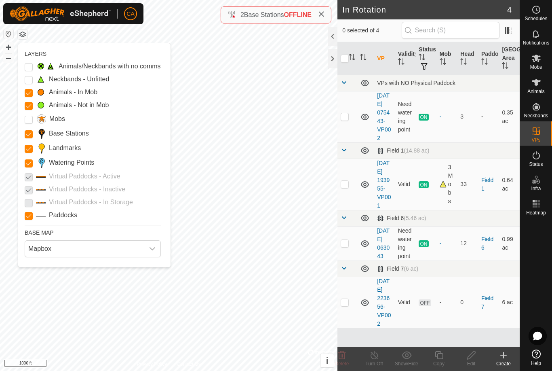 This screenshot has height=371, width=552. What do you see at coordinates (91, 202) in the screenshot?
I see `label: Virtual Paddocks - In Storage` at bounding box center [91, 202].